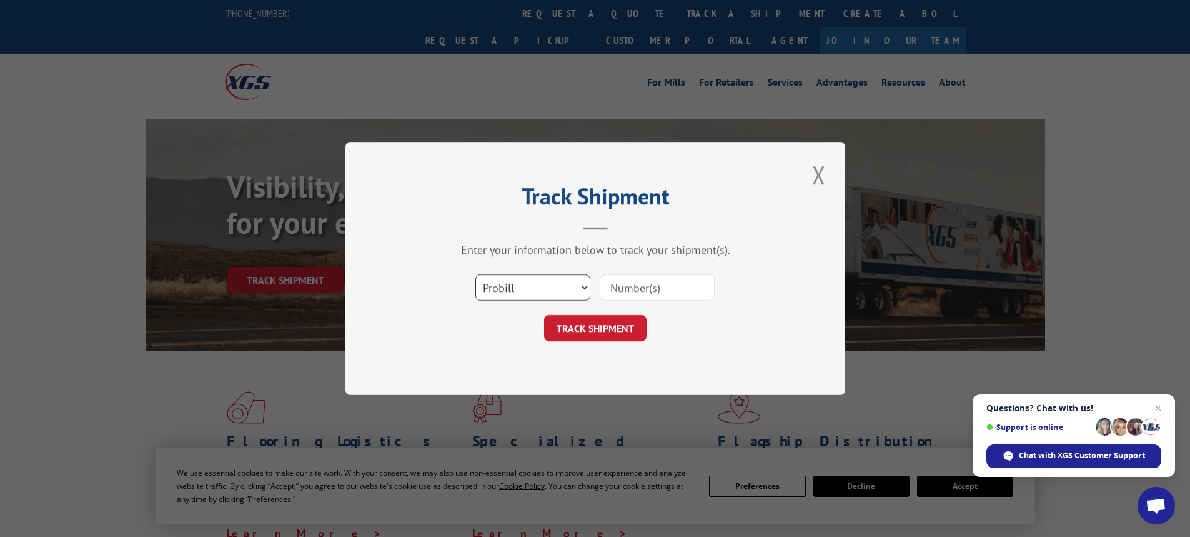  What do you see at coordinates (657, 287) in the screenshot?
I see `input: Number(s)` at bounding box center [657, 287].